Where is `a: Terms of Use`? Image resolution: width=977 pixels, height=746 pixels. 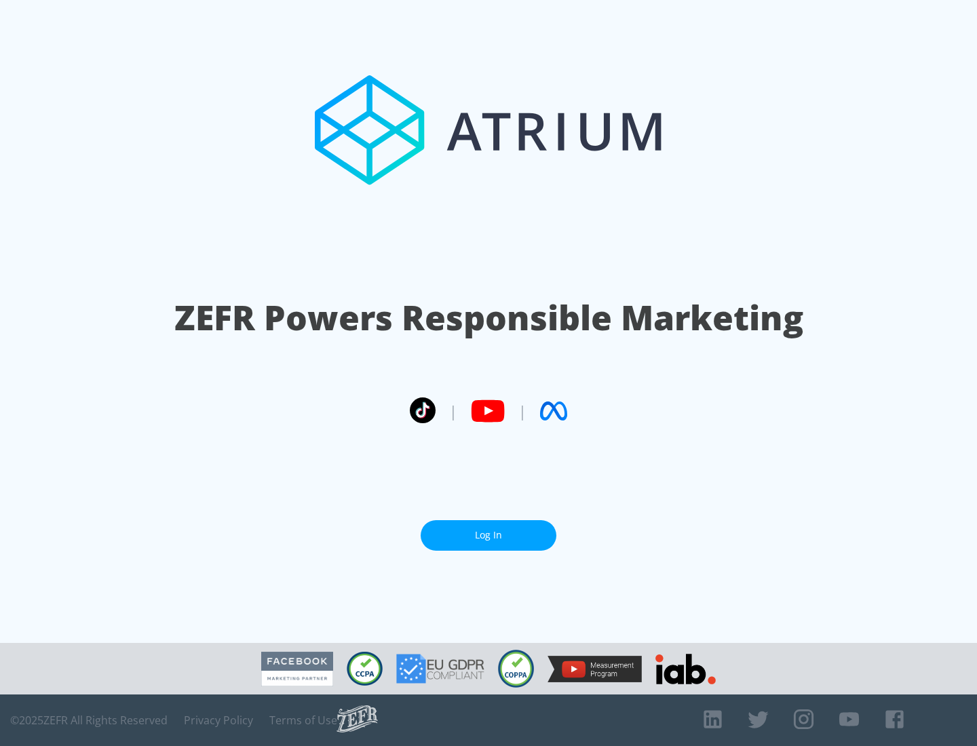
a: Terms of Use is located at coordinates (303, 720).